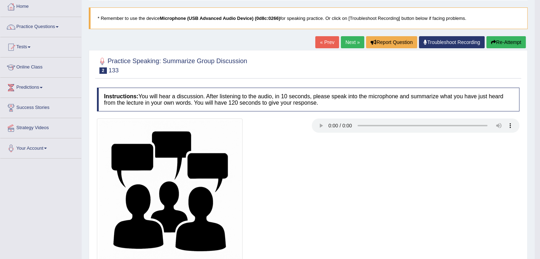 Image resolution: width=540 pixels, height=259 pixels. What do you see at coordinates (121, 96) in the screenshot?
I see `b: Instructions:` at bounding box center [121, 96].